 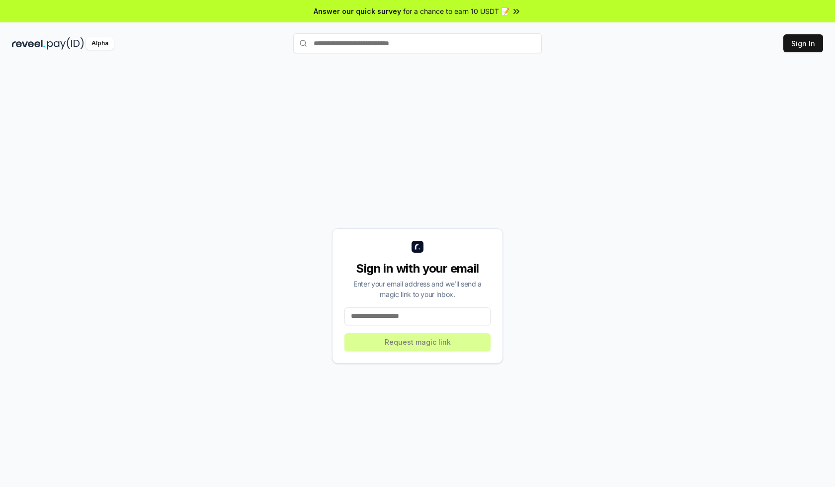 I want to click on div: Enter your email address and we’ll send a magic link to your inbox., so click(x=418, y=289).